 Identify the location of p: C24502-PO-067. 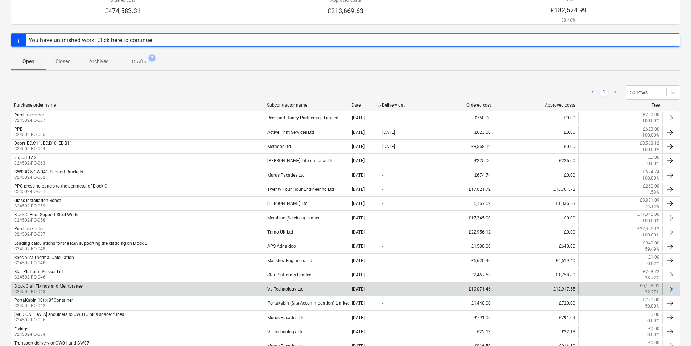
(30, 120).